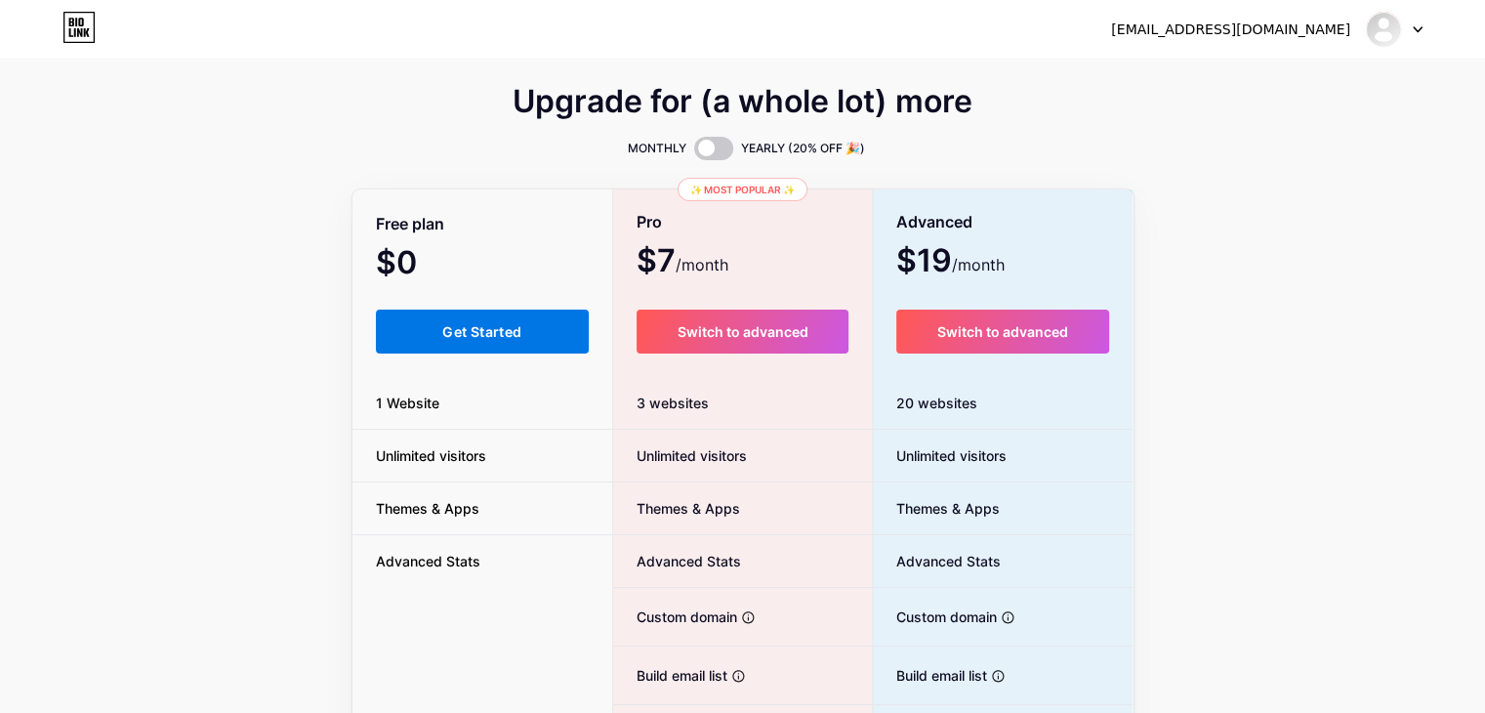  What do you see at coordinates (407, 402) in the screenshot?
I see `span: 1 Website` at bounding box center [407, 402].